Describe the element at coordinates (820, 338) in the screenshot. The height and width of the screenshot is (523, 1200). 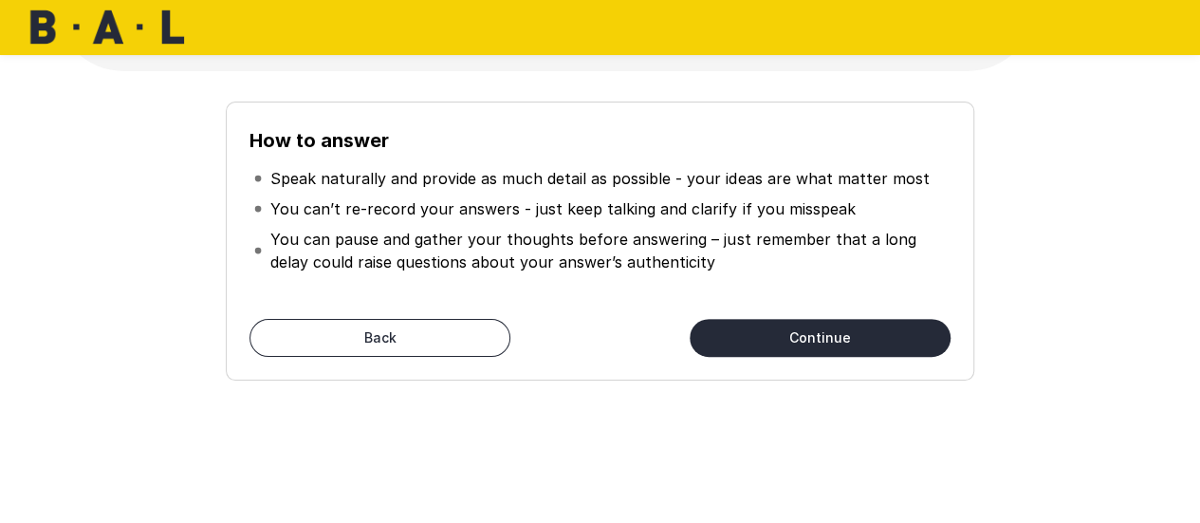
I see `button: Continue` at that location.